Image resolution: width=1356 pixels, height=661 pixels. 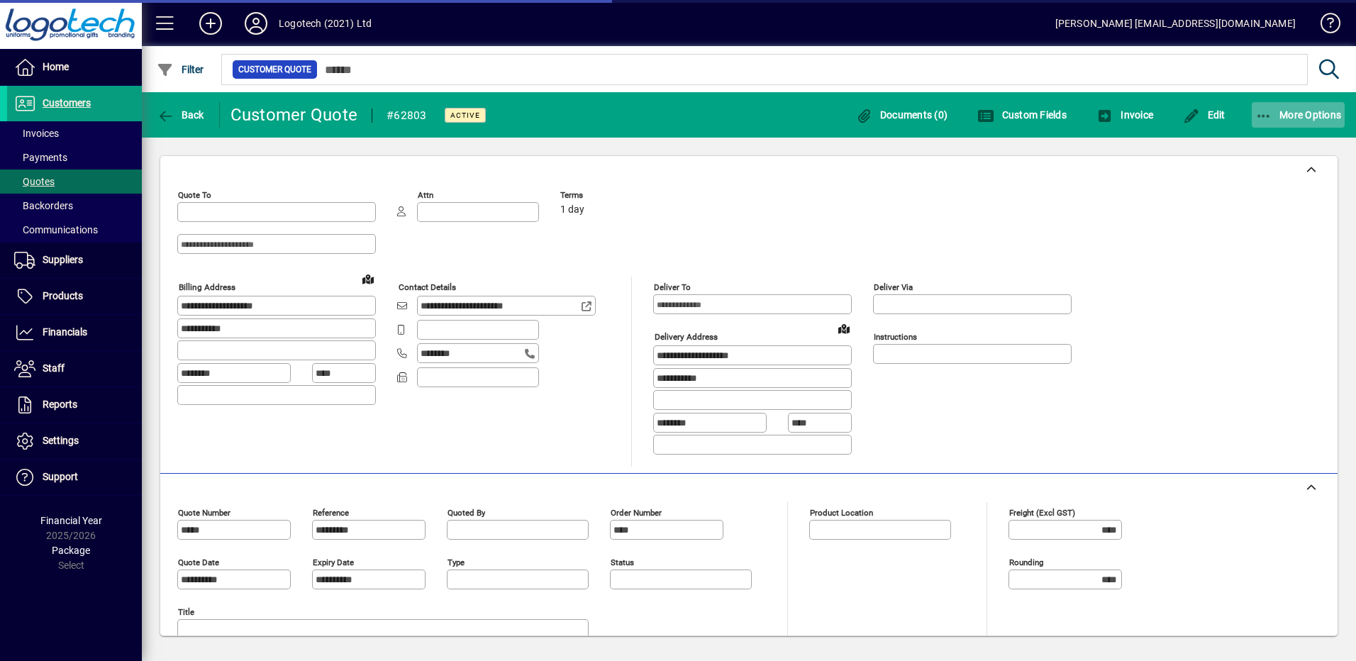 What do you see at coordinates (180, 69) in the screenshot?
I see `button: Filter` at bounding box center [180, 69].